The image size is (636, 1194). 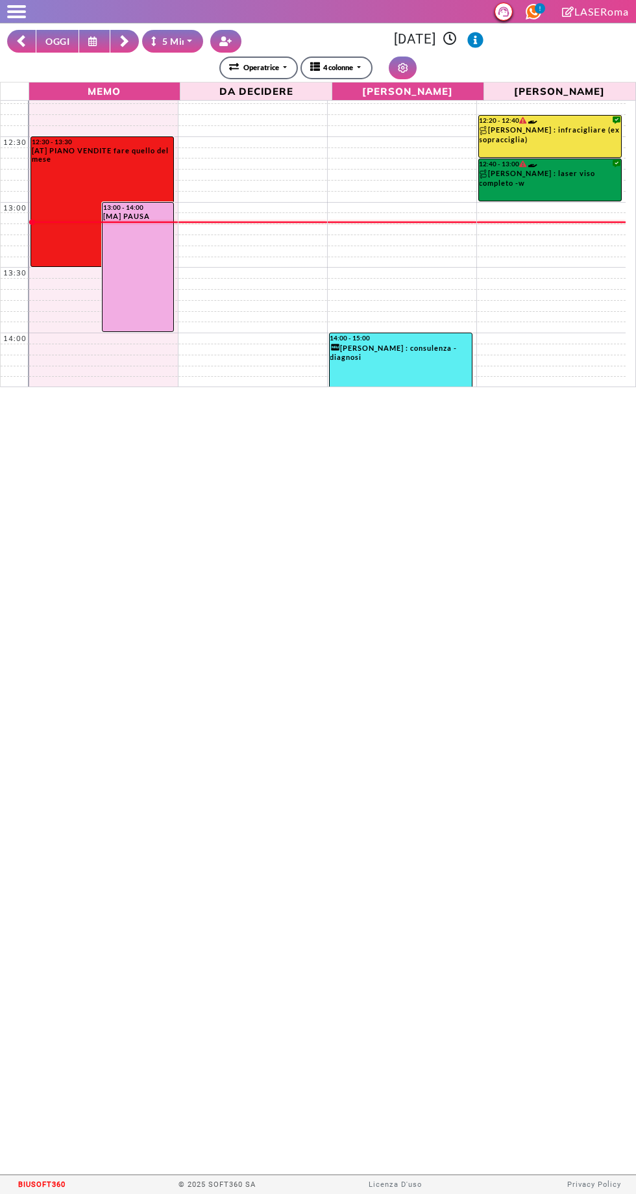 What do you see at coordinates (256, 90) in the screenshot?
I see `span: Da Decidere` at bounding box center [256, 90].